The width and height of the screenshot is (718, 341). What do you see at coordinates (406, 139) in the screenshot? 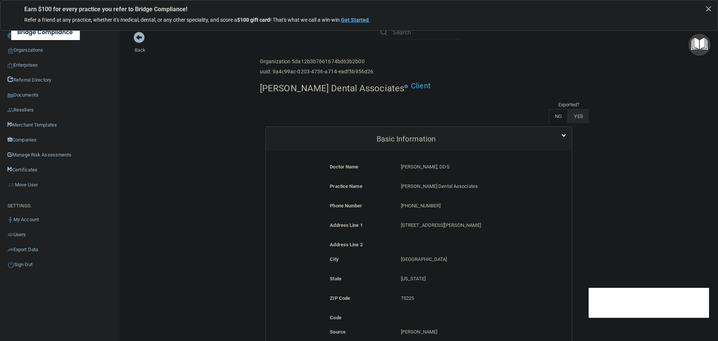
I see `h5: Basic Information` at bounding box center [406, 139].